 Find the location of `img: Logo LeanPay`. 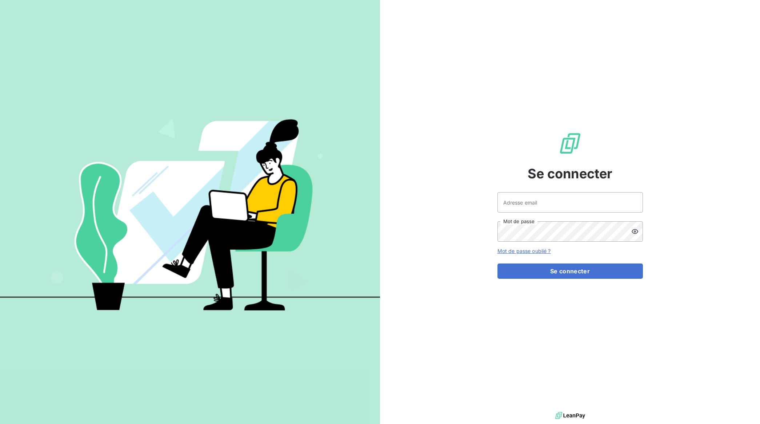

img: Logo LeanPay is located at coordinates (570, 143).